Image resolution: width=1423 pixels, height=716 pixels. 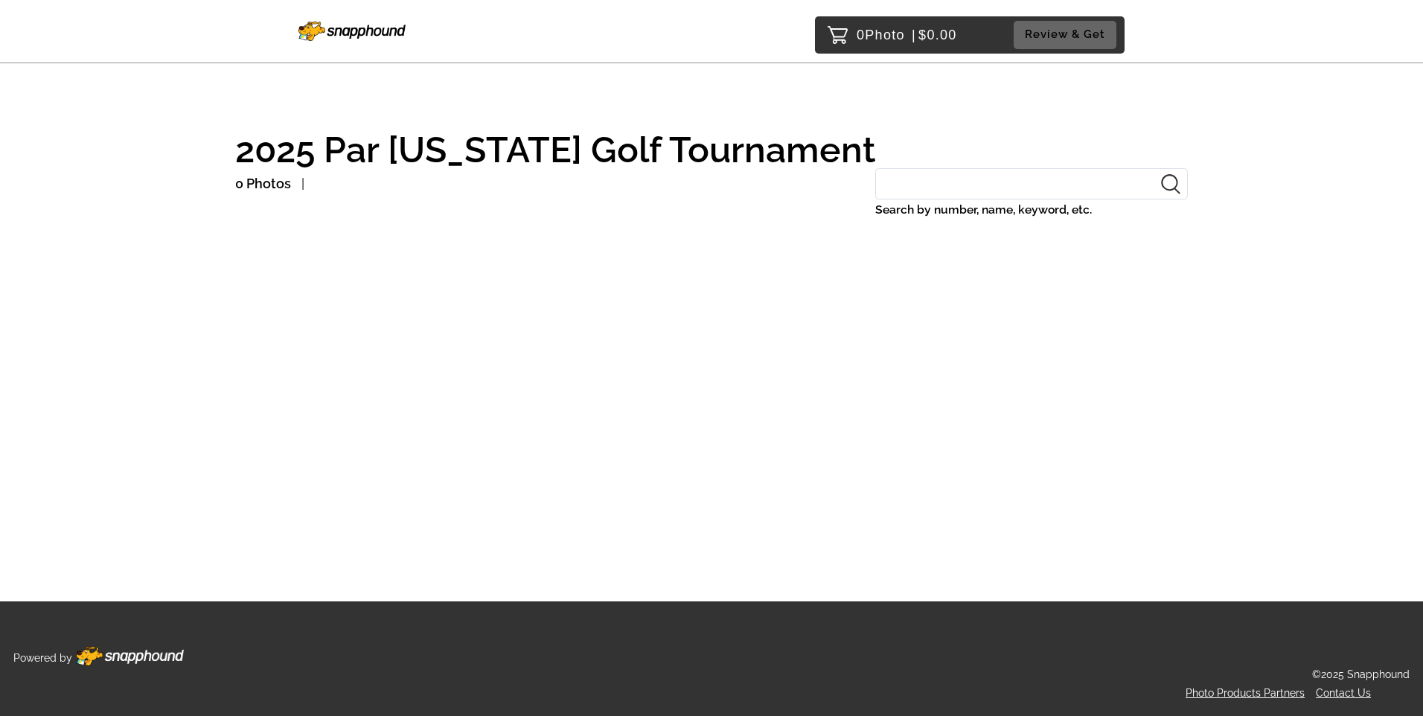 What do you see at coordinates (263, 184) in the screenshot?
I see `p: 0 Photos` at bounding box center [263, 184].